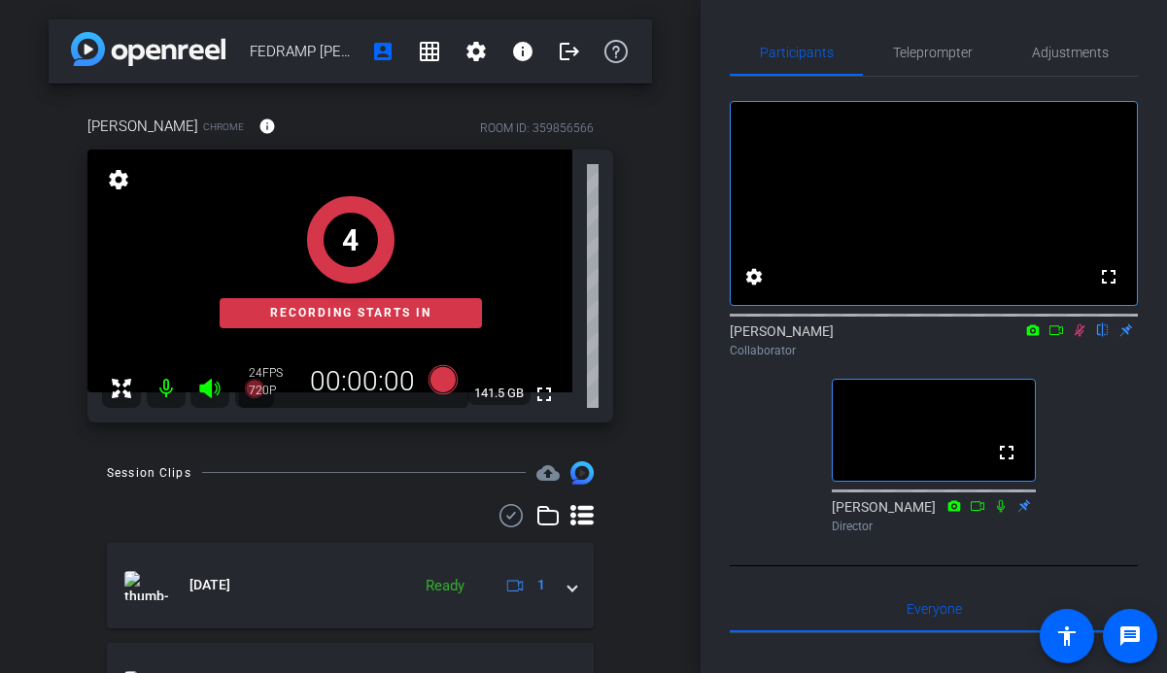  I want to click on img: app-logo, so click(148, 49).